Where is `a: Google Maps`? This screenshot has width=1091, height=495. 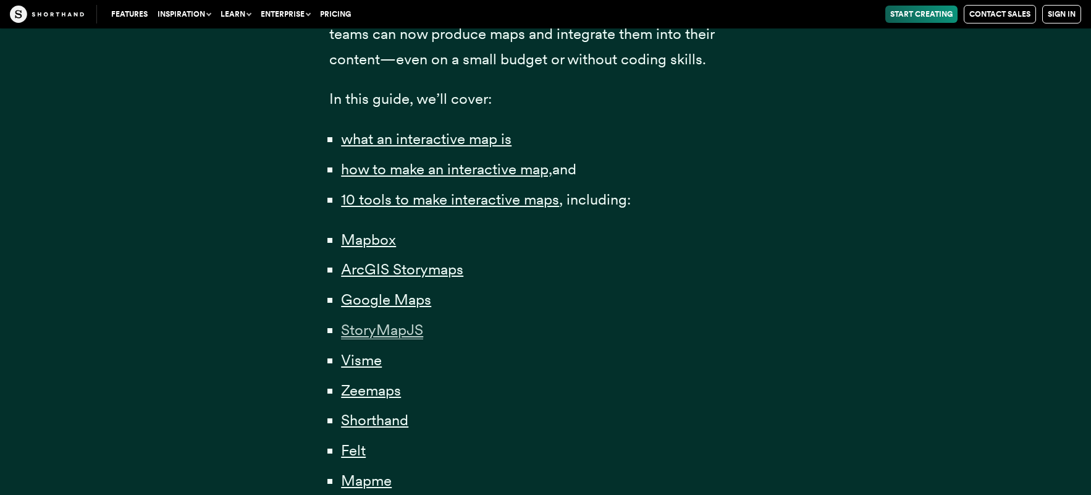
a: Google Maps is located at coordinates (386, 299).